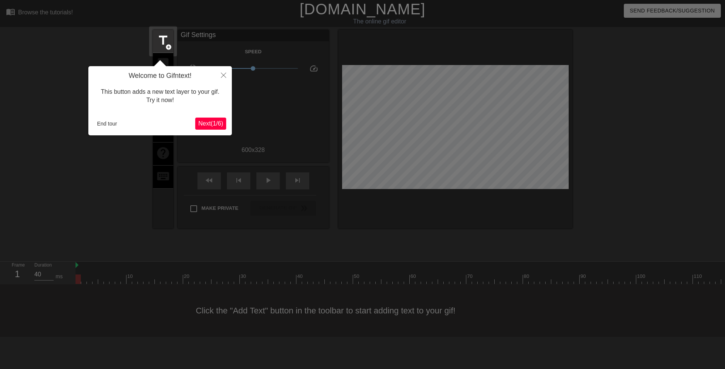 This screenshot has width=725, height=369. What do you see at coordinates (224, 75) in the screenshot?
I see `button: Close` at bounding box center [224, 75].